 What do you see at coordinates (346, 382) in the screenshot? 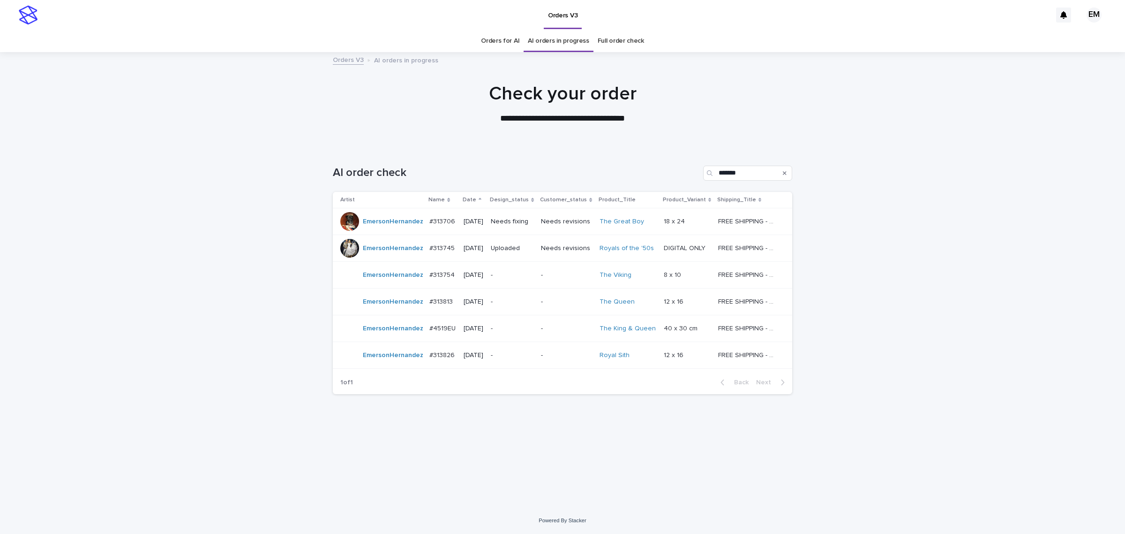
I see `p: 1 of 1` at bounding box center [346, 382].